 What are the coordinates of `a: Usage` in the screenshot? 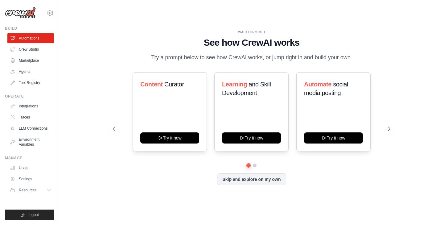 It's located at (31, 168).